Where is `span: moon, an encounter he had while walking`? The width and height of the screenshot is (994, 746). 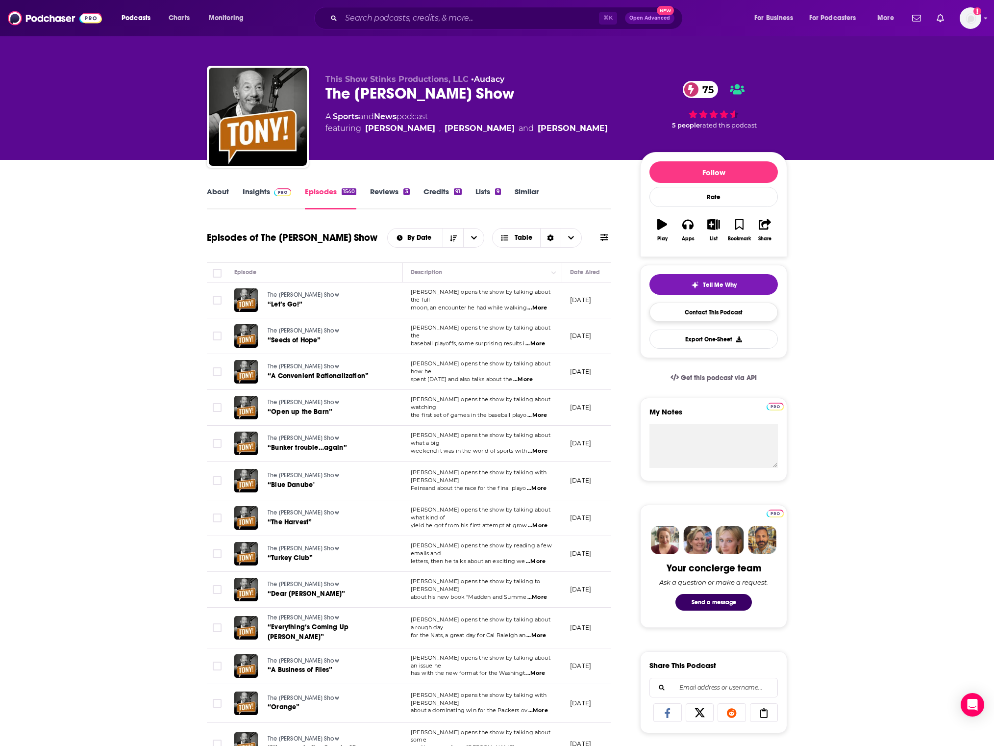 span: moon, an encounter he had while walking is located at coordinates (469, 307).